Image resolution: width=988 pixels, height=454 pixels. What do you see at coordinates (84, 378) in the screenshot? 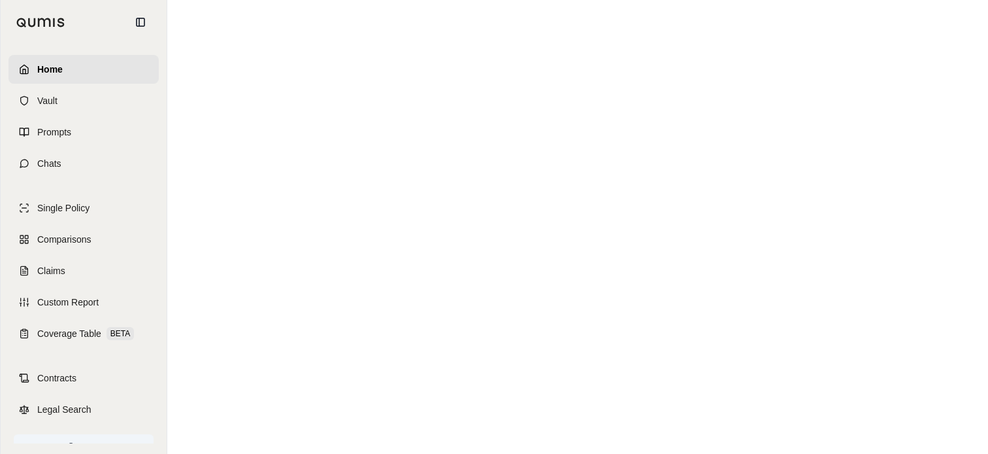
I see `a: Contracts` at bounding box center [84, 378].